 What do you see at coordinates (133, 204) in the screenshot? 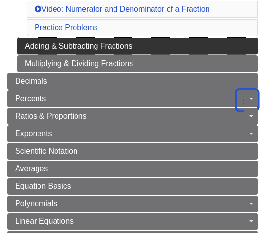
I see `a: Polynomials` at bounding box center [133, 204].